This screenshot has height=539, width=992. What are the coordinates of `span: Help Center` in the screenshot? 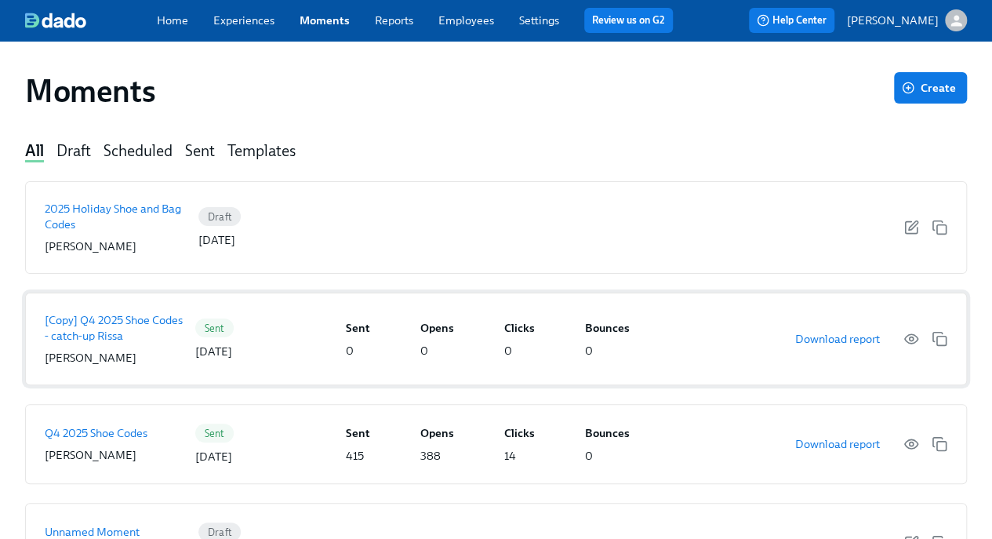 It's located at (791, 20).